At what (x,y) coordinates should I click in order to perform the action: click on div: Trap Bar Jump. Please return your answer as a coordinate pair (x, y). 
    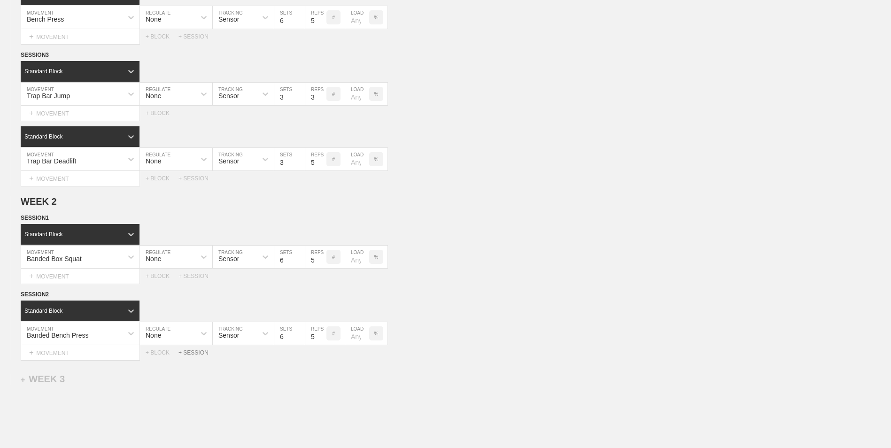
    Looking at the image, I should click on (48, 96).